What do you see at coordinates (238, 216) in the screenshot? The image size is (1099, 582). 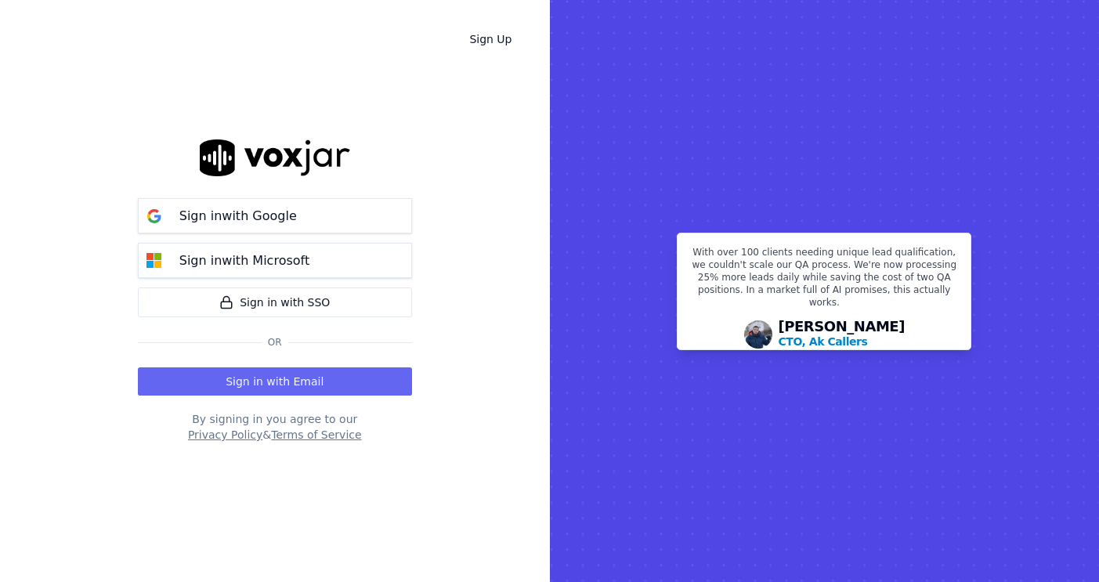 I see `p: Sign in with Google` at bounding box center [238, 216].